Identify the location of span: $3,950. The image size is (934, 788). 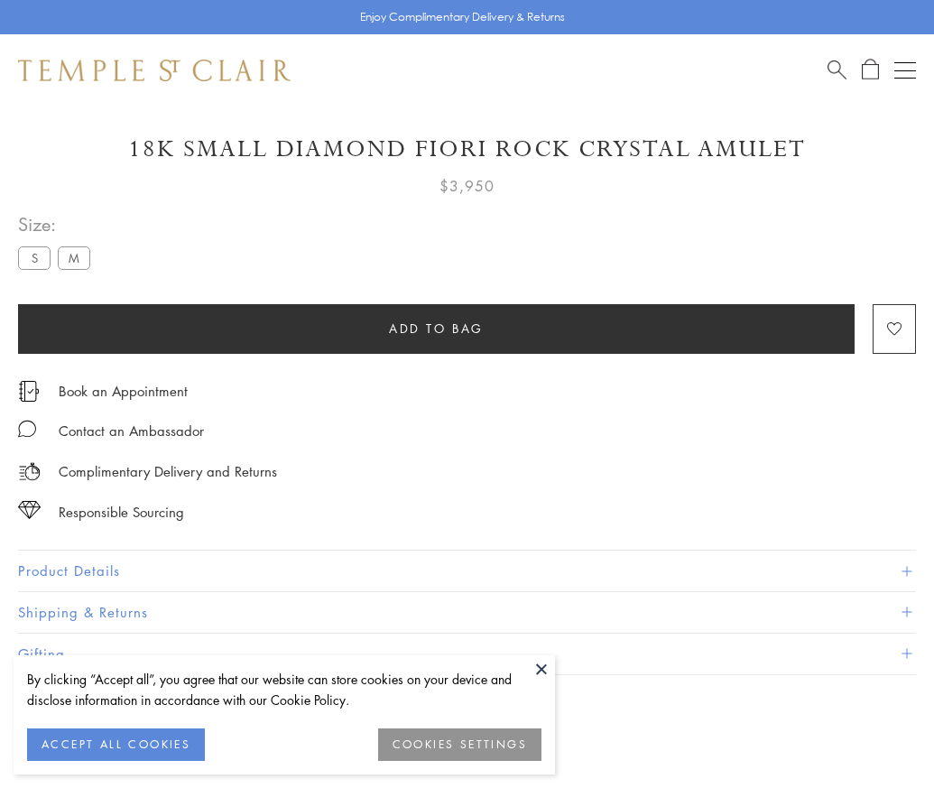
(466, 186).